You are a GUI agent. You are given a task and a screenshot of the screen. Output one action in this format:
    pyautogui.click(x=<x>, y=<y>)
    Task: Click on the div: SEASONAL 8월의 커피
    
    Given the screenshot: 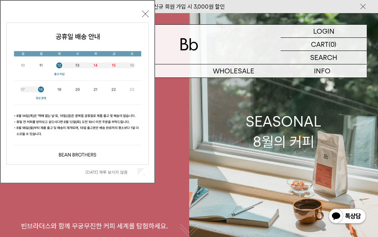 What is the action you would take?
    pyautogui.click(x=284, y=132)
    